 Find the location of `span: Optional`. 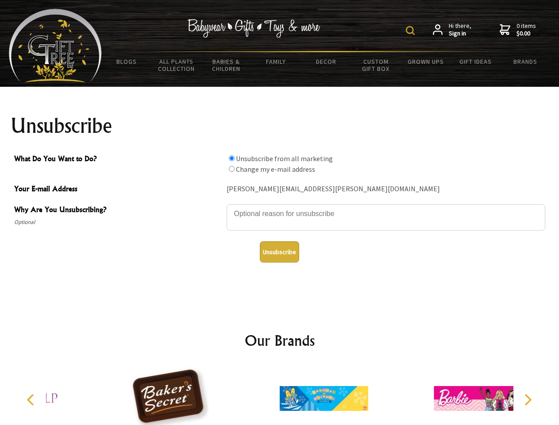

span: Optional is located at coordinates (118, 222).